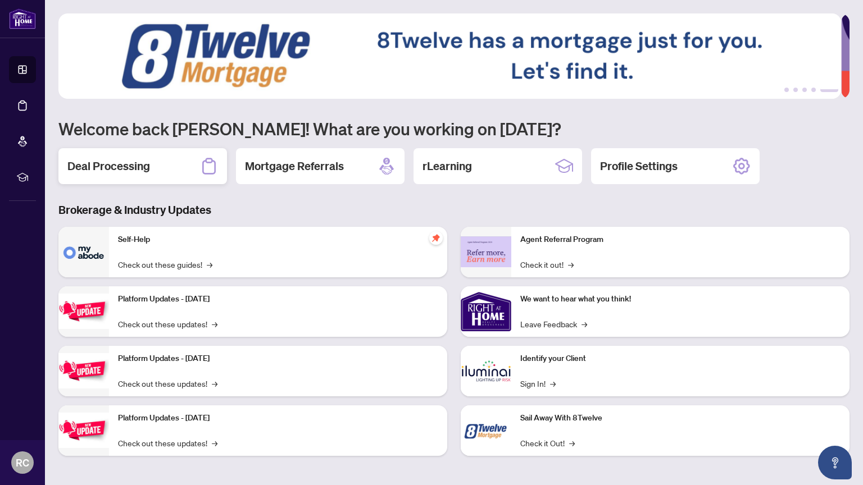 Image resolution: width=863 pixels, height=485 pixels. Describe the element at coordinates (84, 430) in the screenshot. I see `img: Platform Updates - June 23, 2025` at that location.